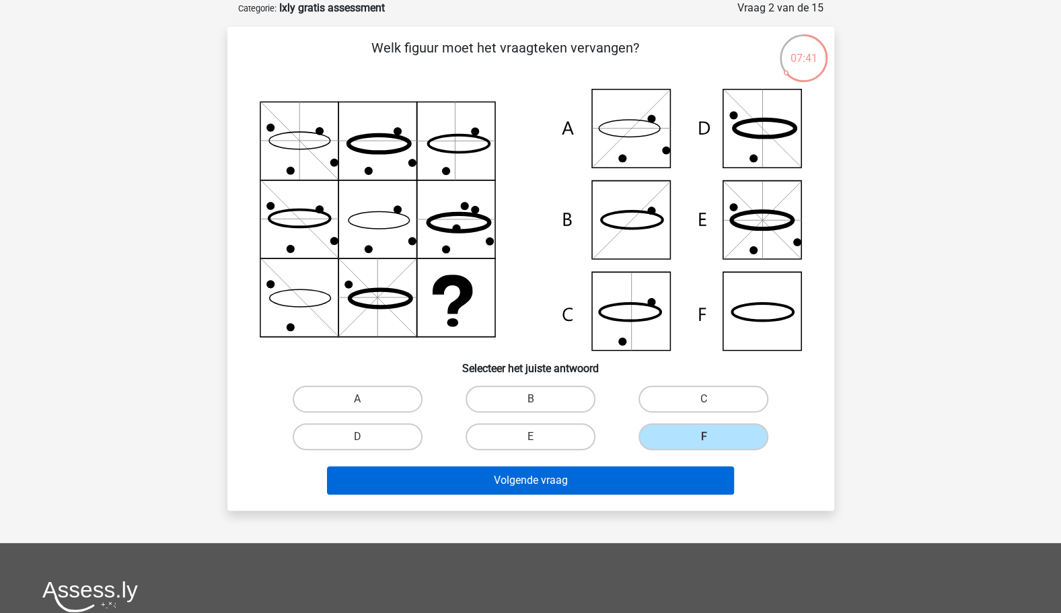  I want to click on label: F, so click(703, 437).